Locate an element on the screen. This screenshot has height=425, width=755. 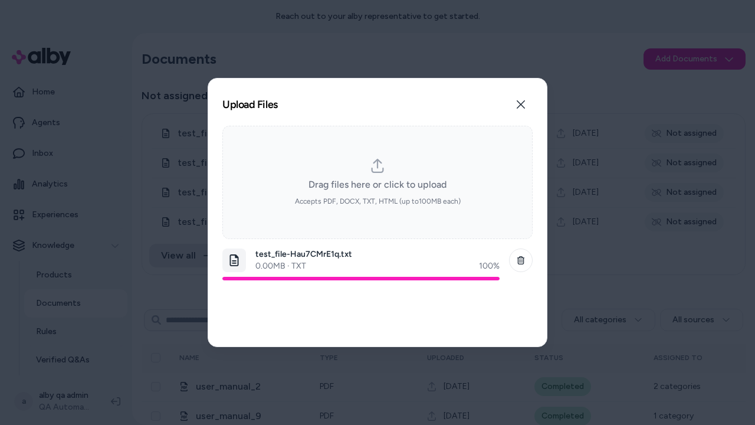
p: test_file-Hau7CMrE1q.txt is located at coordinates (377, 254).